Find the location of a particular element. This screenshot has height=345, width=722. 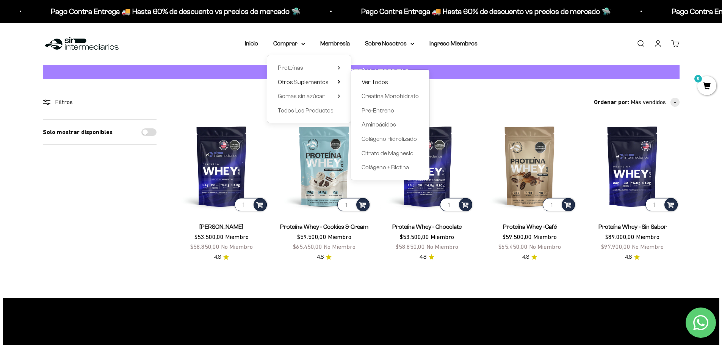

span: Más vendidos is located at coordinates (648, 102).